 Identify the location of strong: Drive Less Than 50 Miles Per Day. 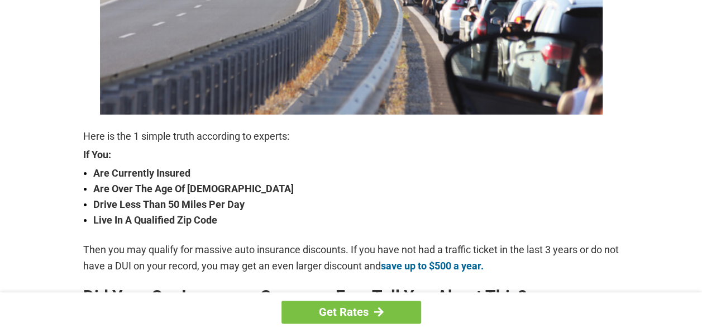
(356, 204).